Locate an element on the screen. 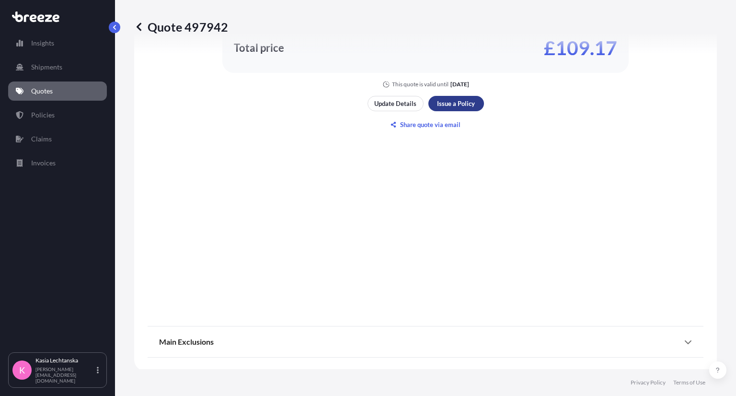  p: £109.17 is located at coordinates (580, 48).